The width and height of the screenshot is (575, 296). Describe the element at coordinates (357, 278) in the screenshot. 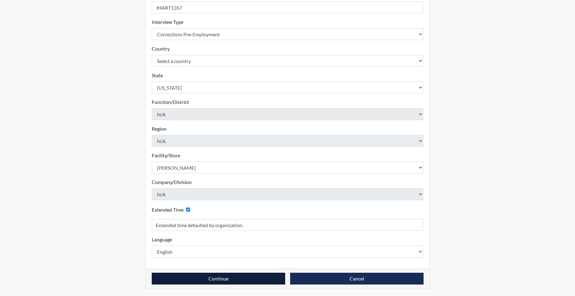

I see `button: Cancel` at that location.